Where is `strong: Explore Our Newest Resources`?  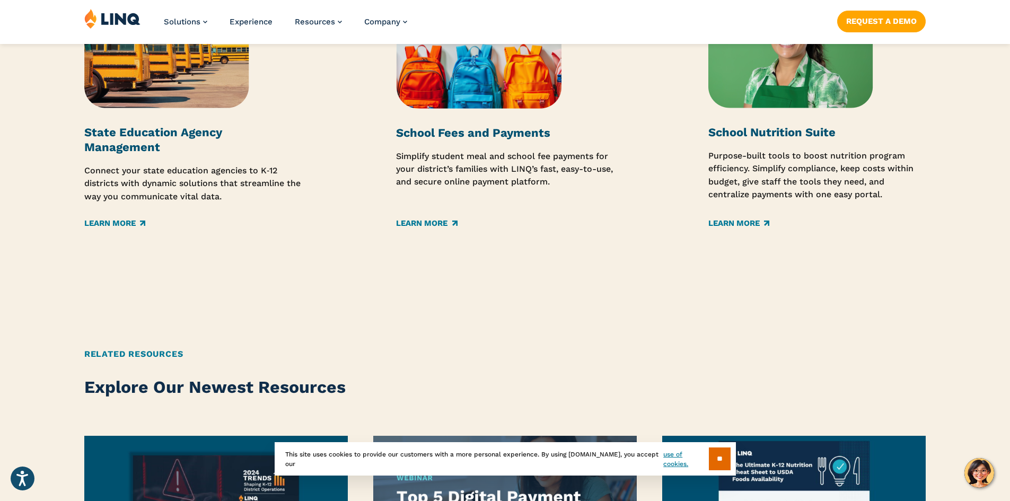
strong: Explore Our Newest Resources is located at coordinates (215, 387).